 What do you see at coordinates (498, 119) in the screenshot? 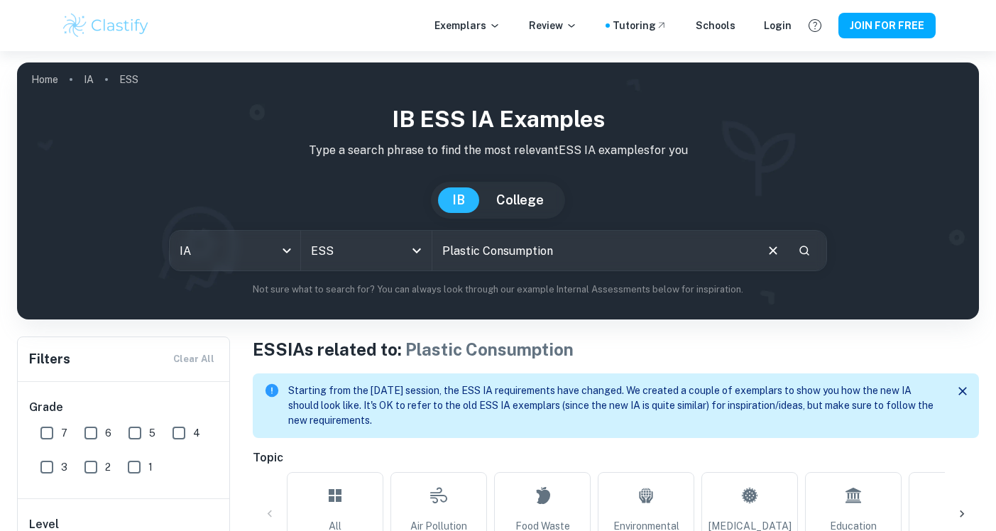
I see `h1: IB ESS IA examples` at bounding box center [498, 119].